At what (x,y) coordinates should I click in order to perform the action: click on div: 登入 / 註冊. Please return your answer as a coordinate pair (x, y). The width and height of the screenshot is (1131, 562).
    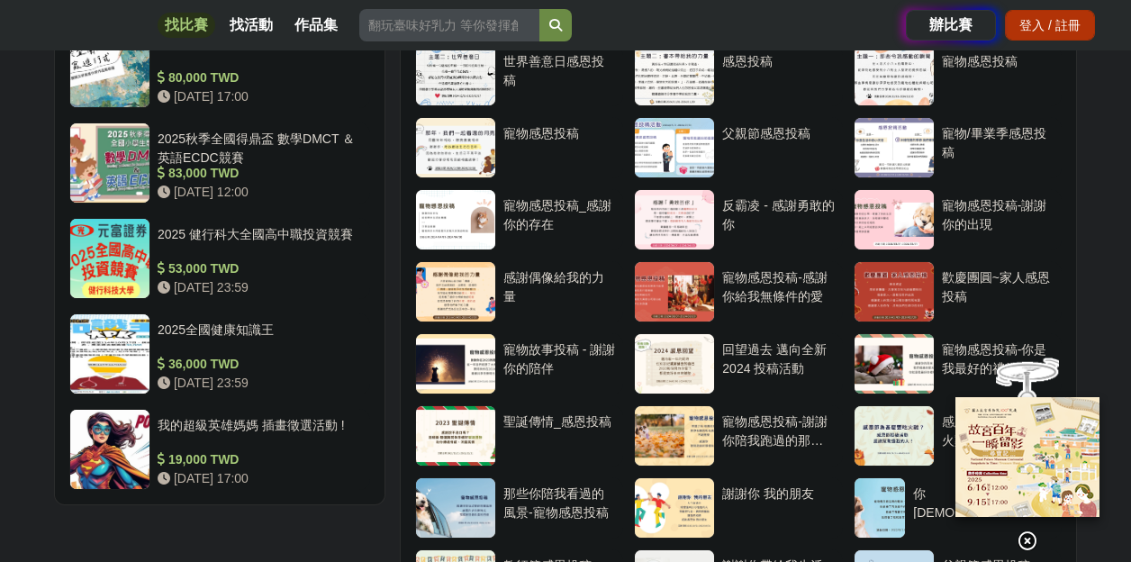
    Looking at the image, I should click on (1050, 25).